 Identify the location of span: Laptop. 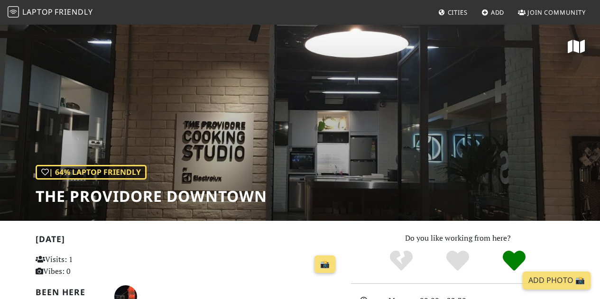
(37, 12).